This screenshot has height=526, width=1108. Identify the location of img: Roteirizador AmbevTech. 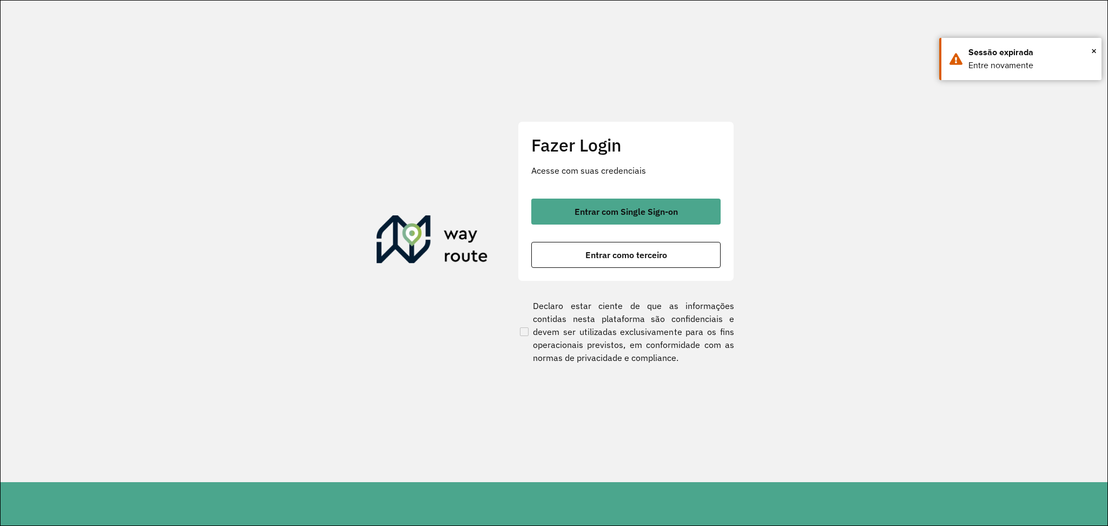
(432, 241).